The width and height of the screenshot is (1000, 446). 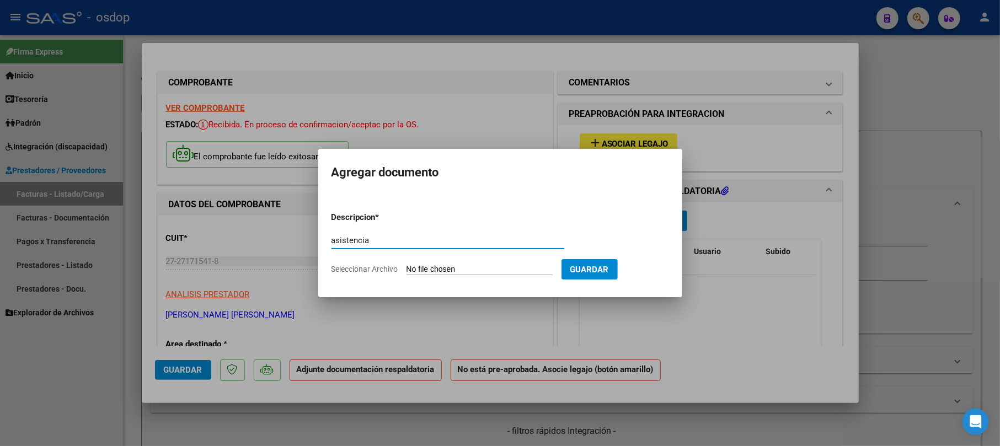 What do you see at coordinates (590, 269) in the screenshot?
I see `button: Guardar` at bounding box center [590, 269].